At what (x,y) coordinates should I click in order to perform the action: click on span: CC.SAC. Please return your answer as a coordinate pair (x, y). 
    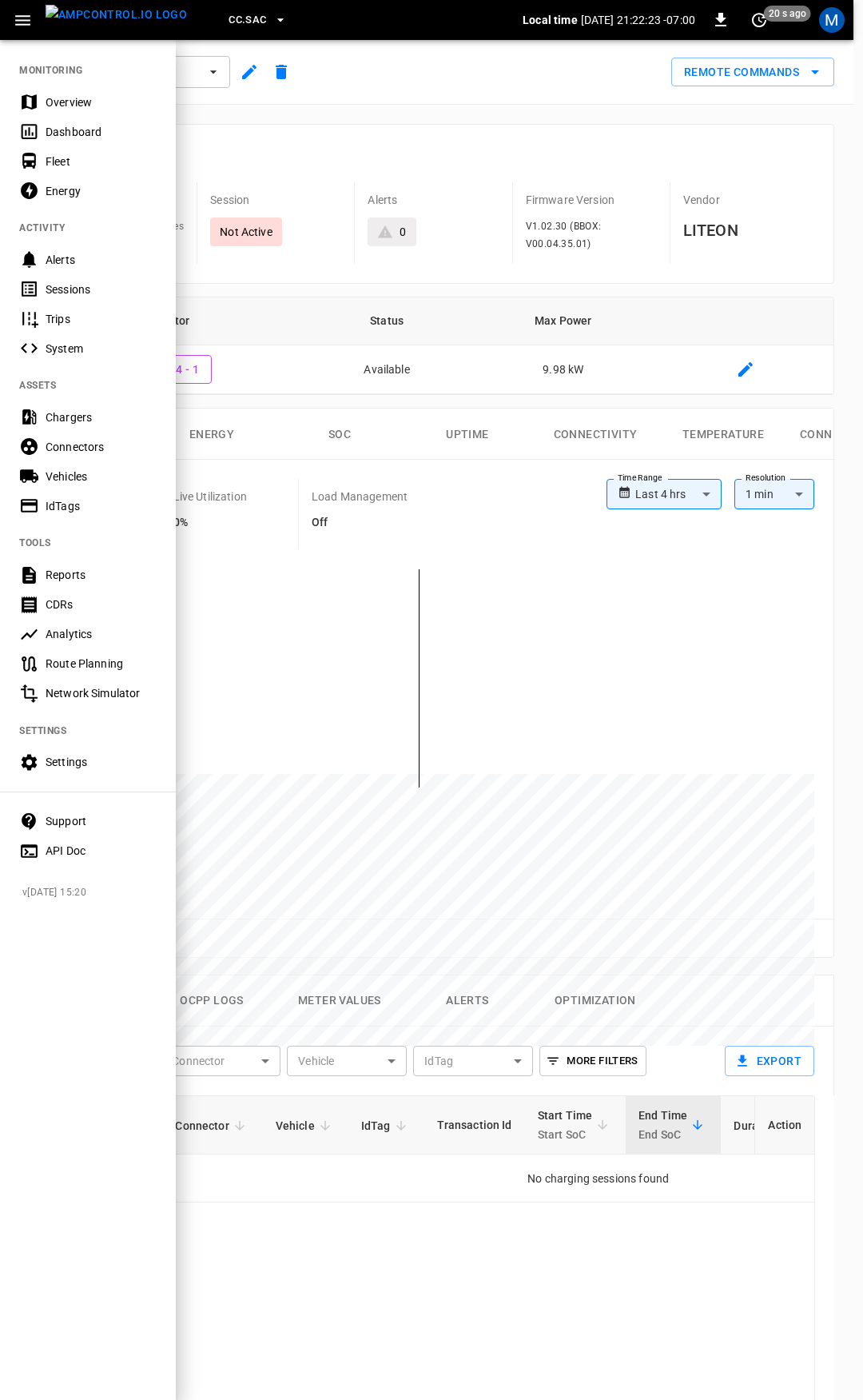
    Looking at the image, I should click on (247, 20).